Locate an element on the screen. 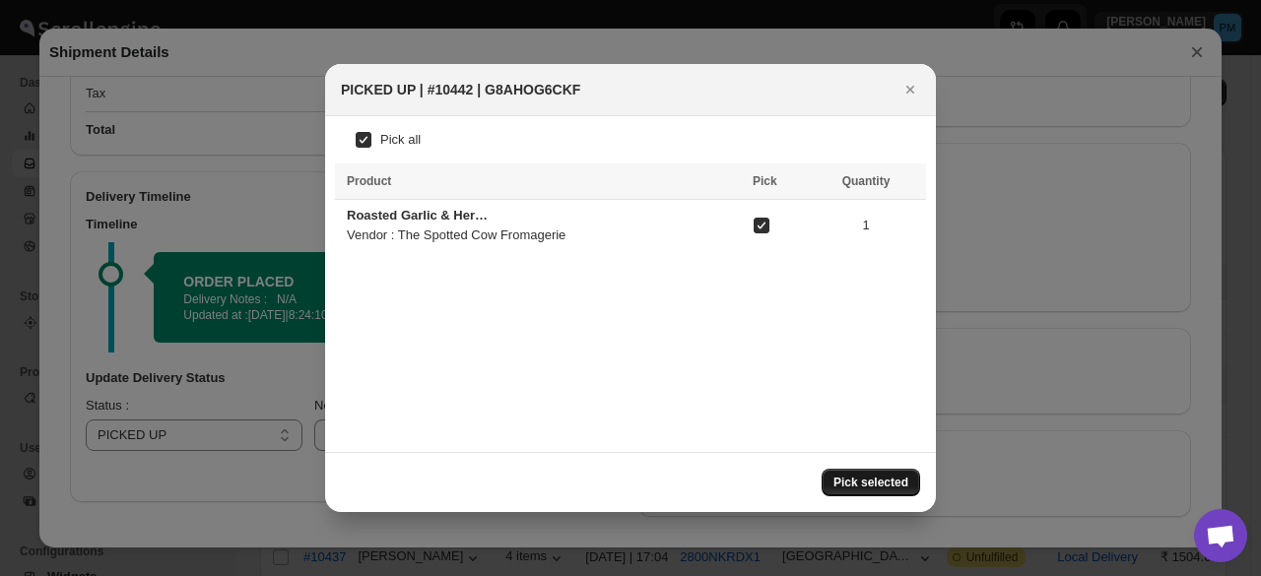  button: Close is located at coordinates (910, 90).